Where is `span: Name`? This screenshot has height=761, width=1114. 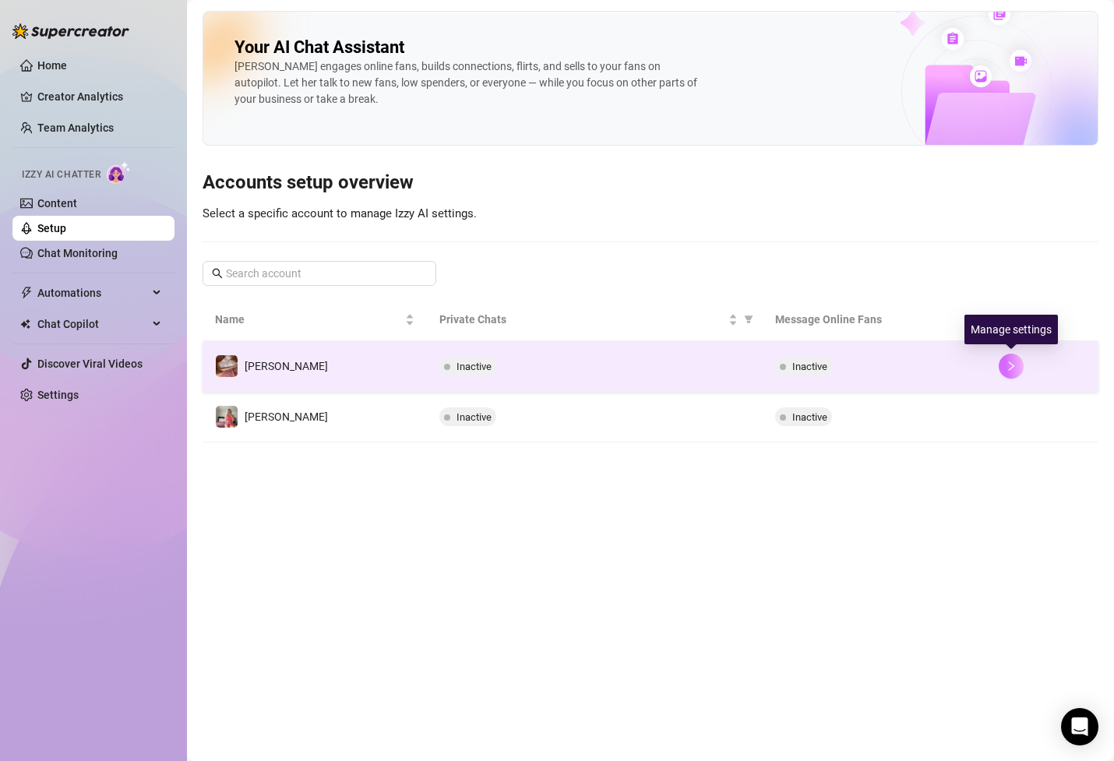 span: Name is located at coordinates (308, 319).